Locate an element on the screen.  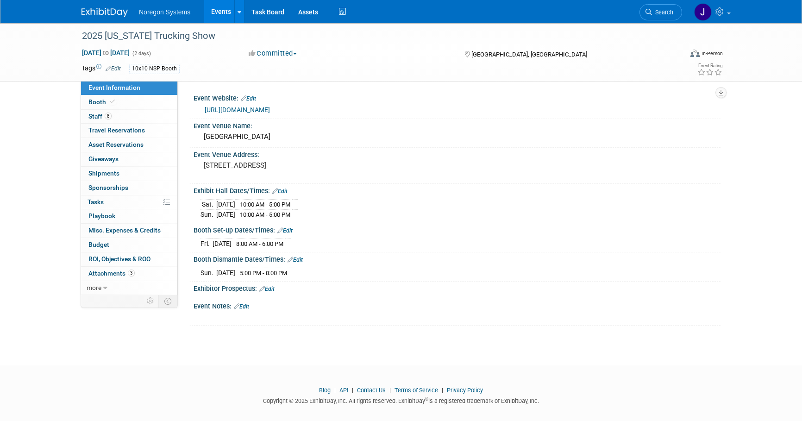
a: Staff8 is located at coordinates (129, 117).